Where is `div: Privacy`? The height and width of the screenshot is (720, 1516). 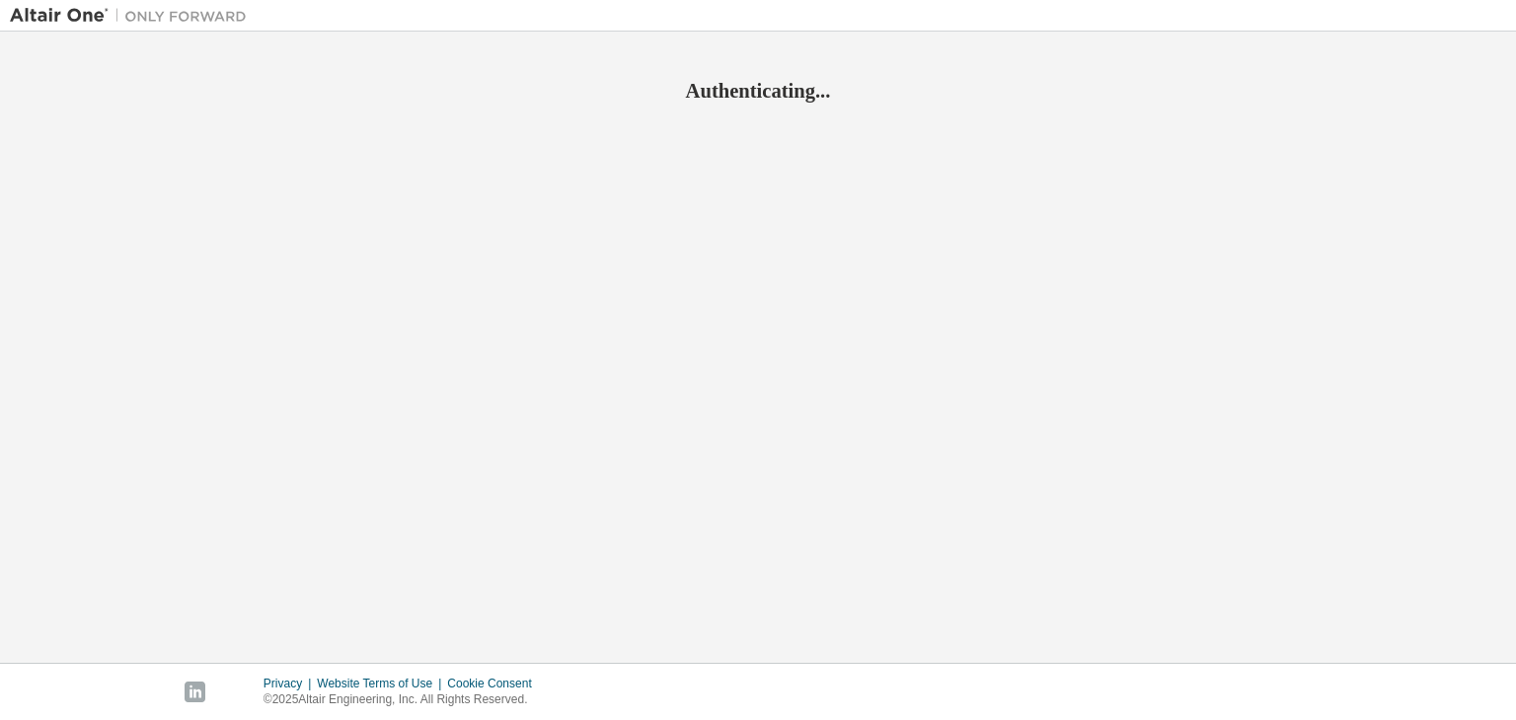 div: Privacy is located at coordinates (290, 684).